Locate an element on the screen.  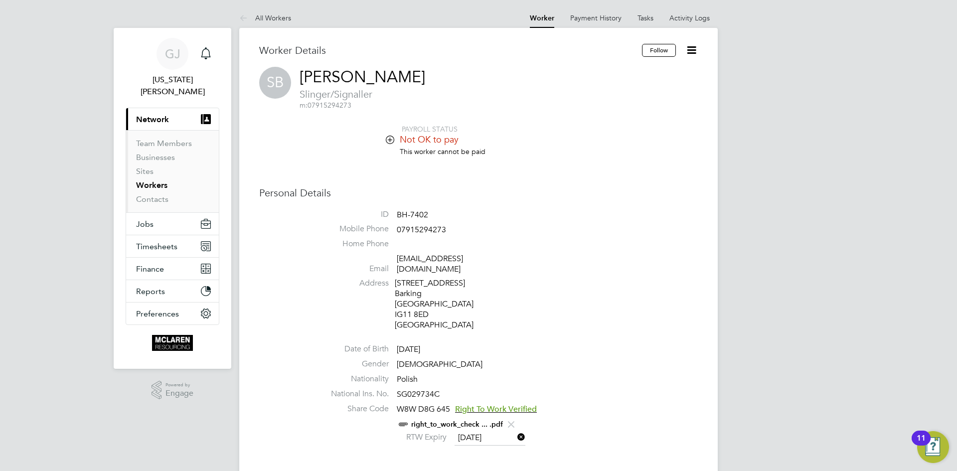
a: Worker is located at coordinates (542, 18).